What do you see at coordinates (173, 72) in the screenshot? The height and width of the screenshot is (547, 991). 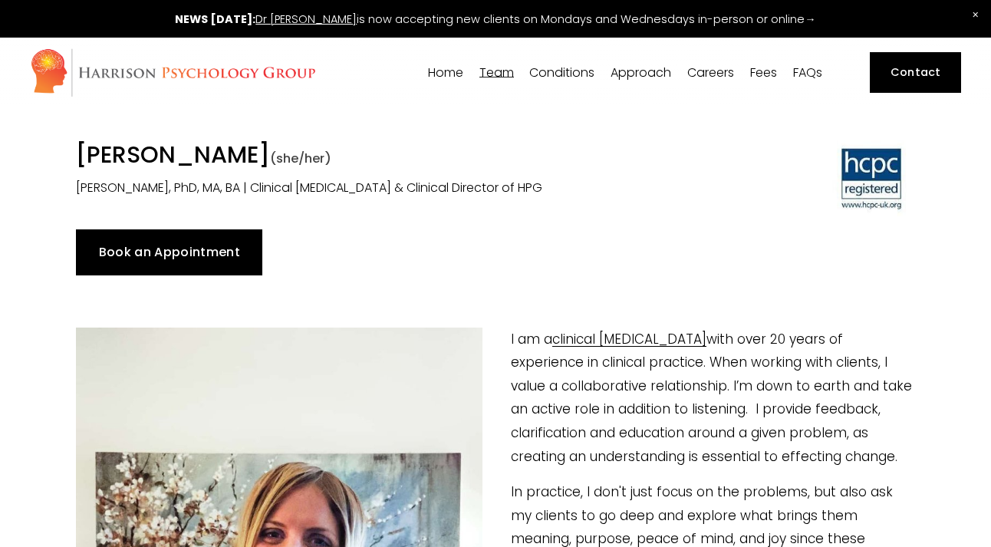 I see `img: Harrison Psychology Group` at bounding box center [173, 72].